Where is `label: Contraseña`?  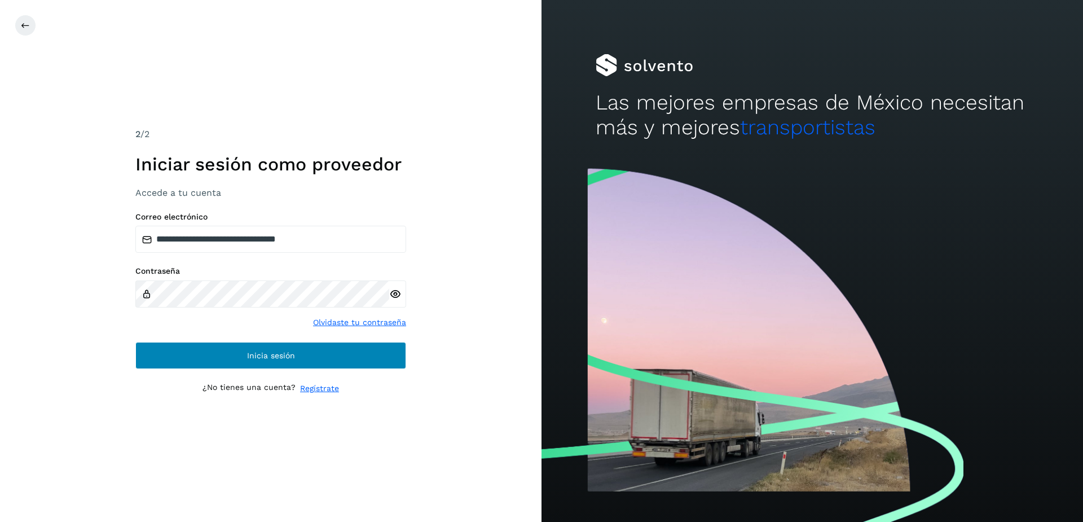 label: Contraseña is located at coordinates (271, 271).